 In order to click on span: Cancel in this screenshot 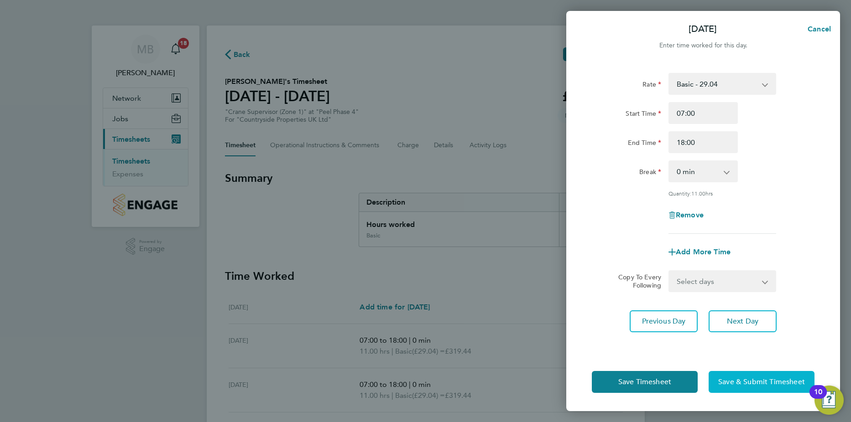, I will do `click(817, 29)`.